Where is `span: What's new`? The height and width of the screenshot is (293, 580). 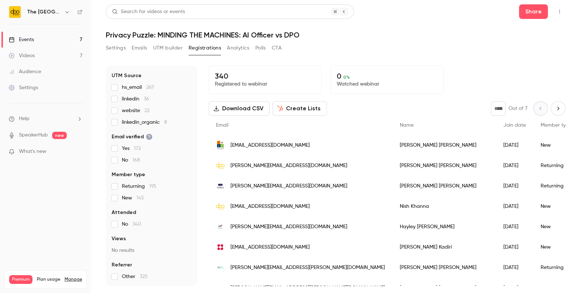 span: What's new is located at coordinates (32, 152).